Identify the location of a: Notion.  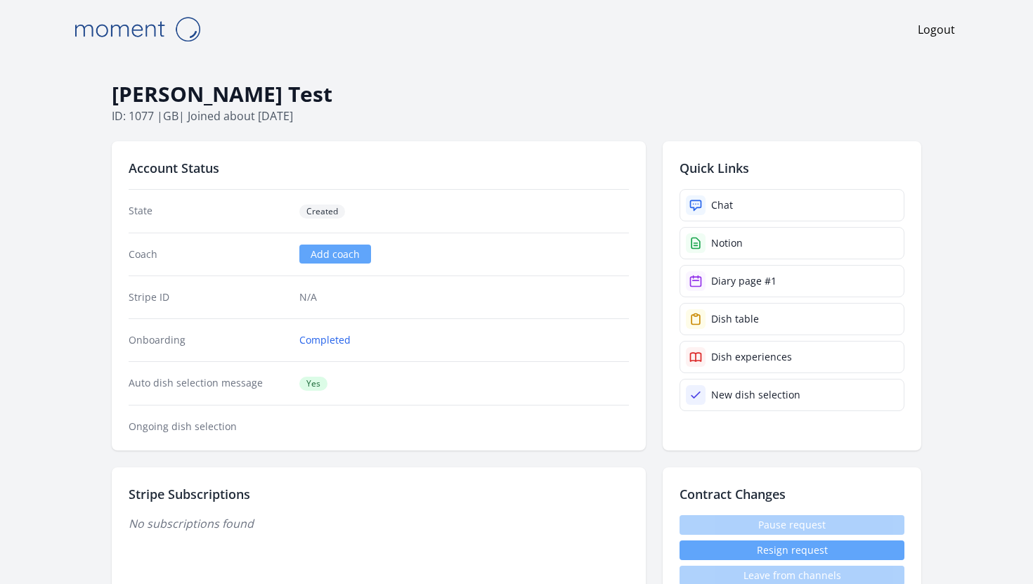
(792, 243).